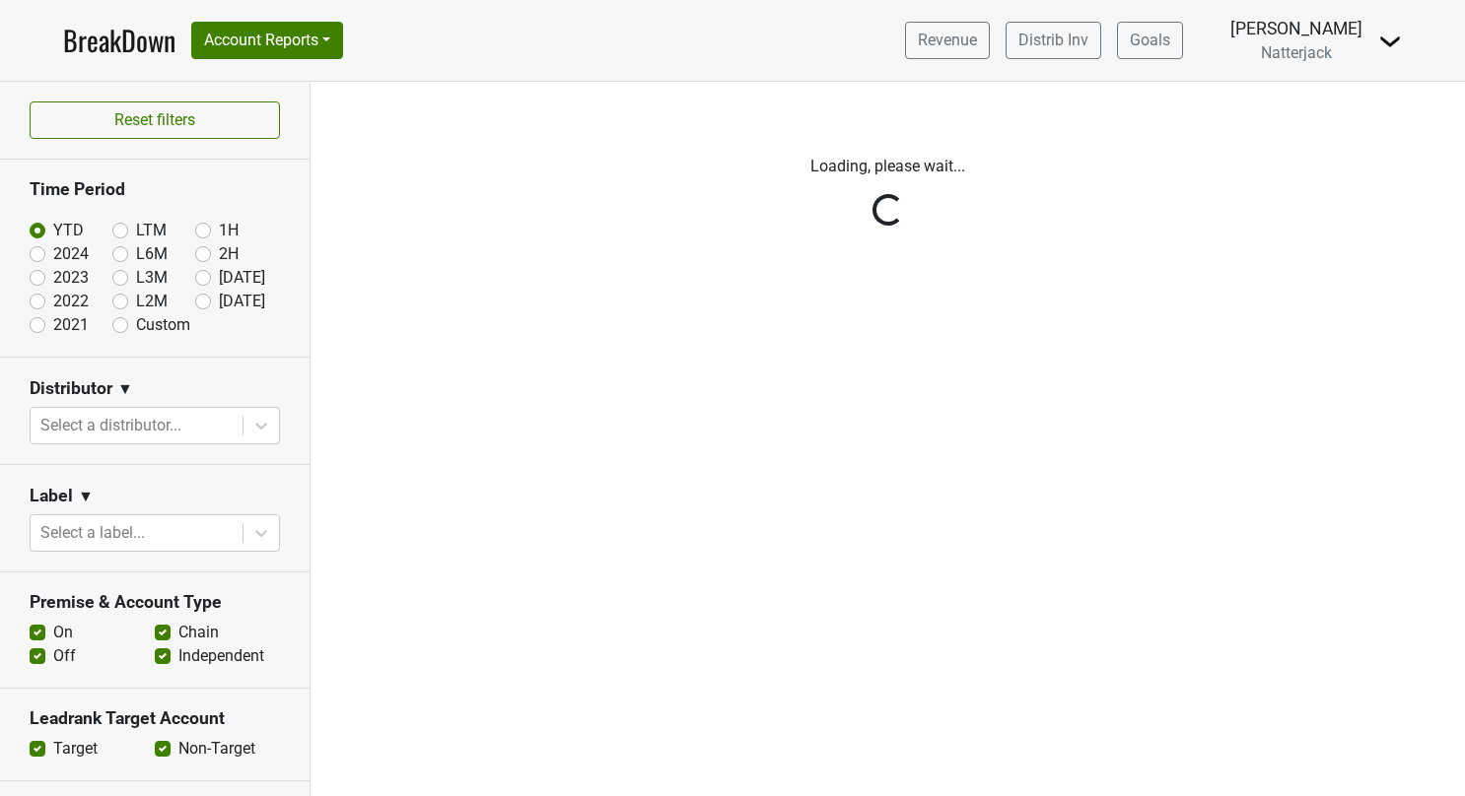 Image resolution: width=1465 pixels, height=796 pixels. What do you see at coordinates (1149, 40) in the screenshot?
I see `a: Goals` at bounding box center [1149, 40].